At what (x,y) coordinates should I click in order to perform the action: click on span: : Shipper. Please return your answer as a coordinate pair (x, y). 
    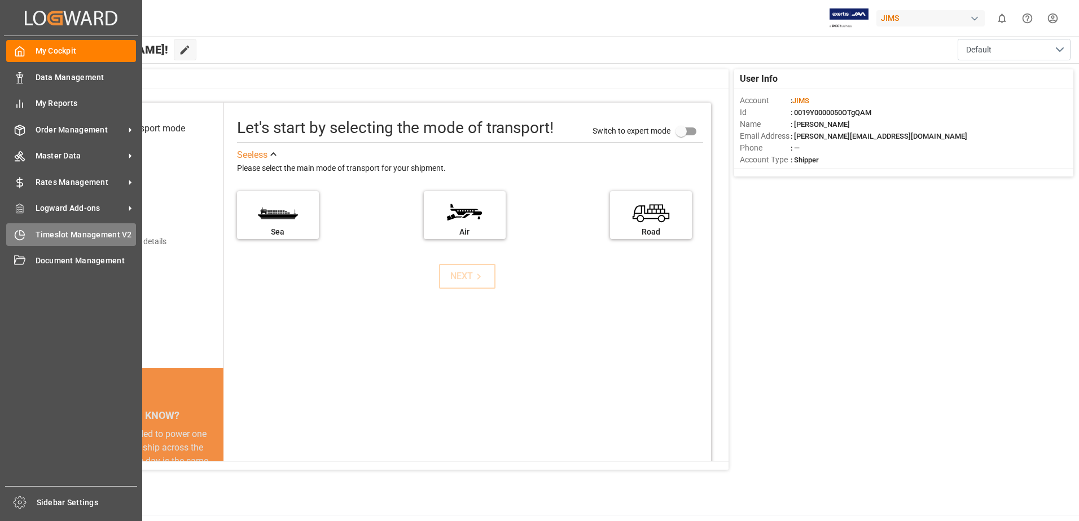
    Looking at the image, I should click on (805, 160).